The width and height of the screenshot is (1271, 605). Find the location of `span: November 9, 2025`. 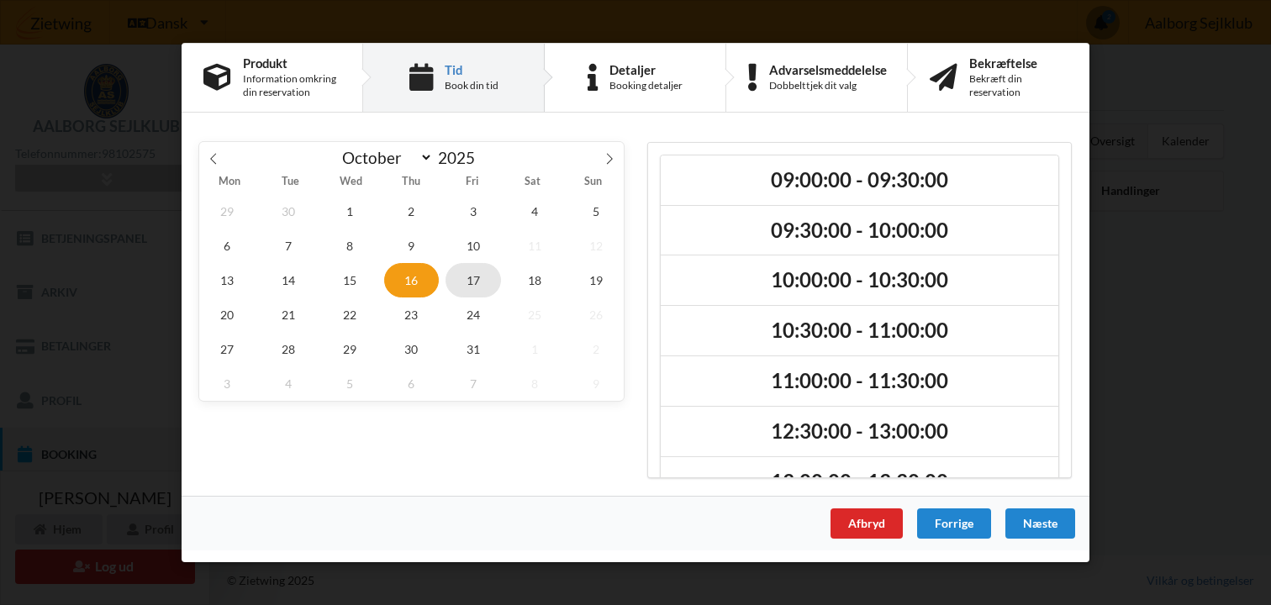

span: November 9, 2025 is located at coordinates (596, 383).